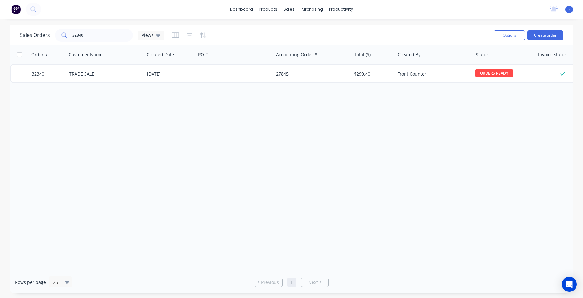 The image size is (583, 298). I want to click on div: Status, so click(482, 55).